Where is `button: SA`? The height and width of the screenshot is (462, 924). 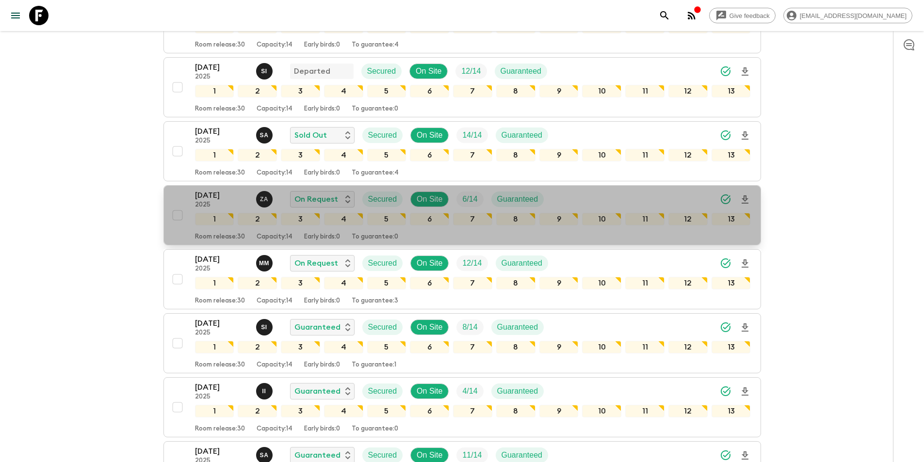
button: SA is located at coordinates (265, 135).